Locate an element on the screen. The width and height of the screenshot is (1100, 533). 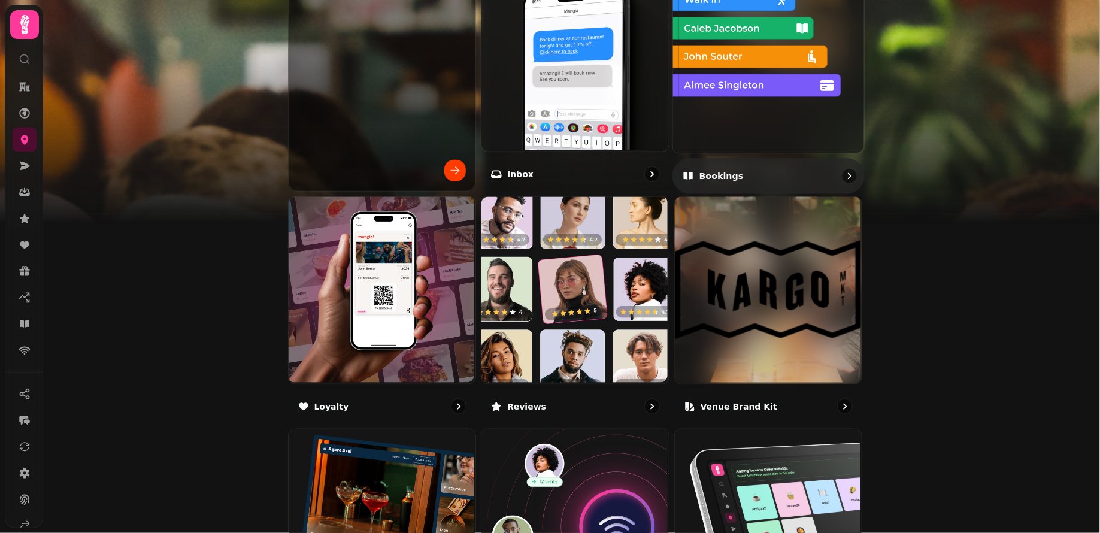
a: LoyaltyLoyalty is located at coordinates (382, 310).